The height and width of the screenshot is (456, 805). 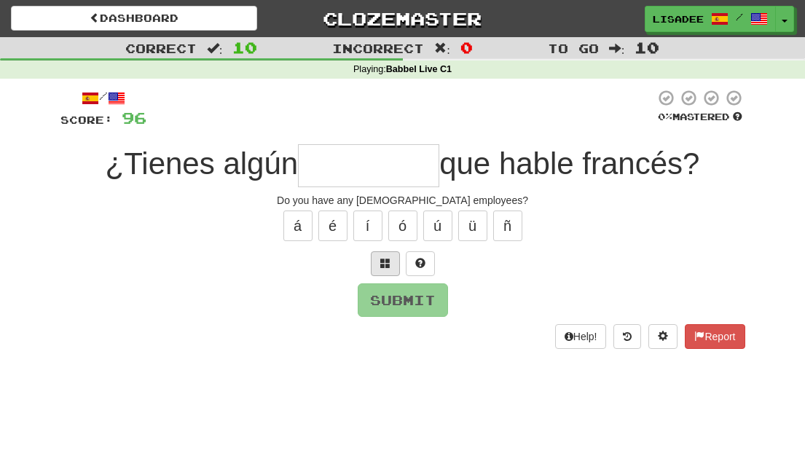 What do you see at coordinates (333, 226) in the screenshot?
I see `button: é` at bounding box center [333, 226].